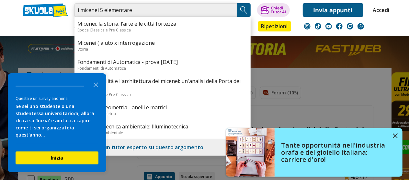  Describe the element at coordinates (156, 10) in the screenshot. I see `input: Cerca appunti, riassunti o versioni` at that location.